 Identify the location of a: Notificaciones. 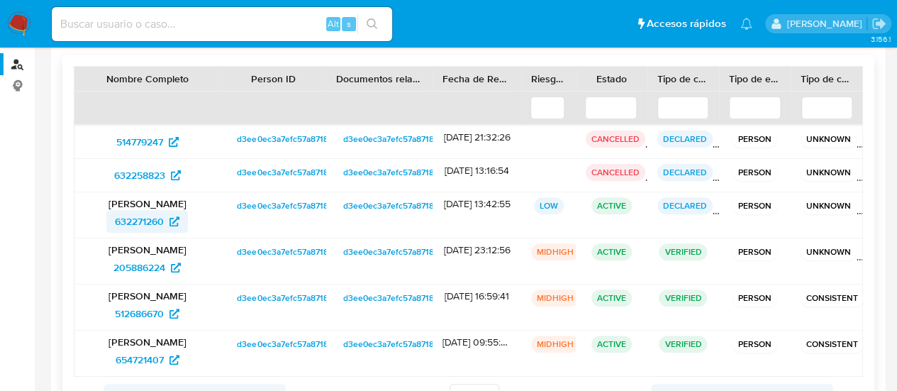
(746, 23).